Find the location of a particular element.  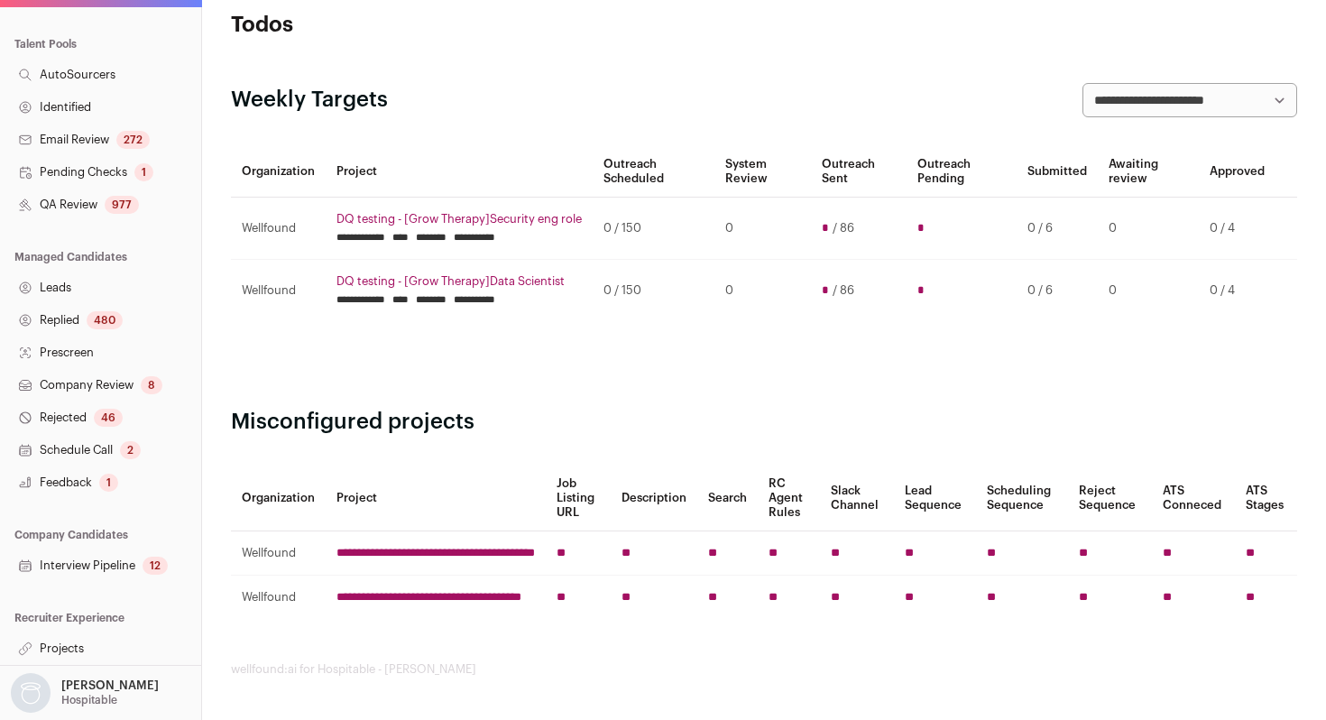

th: Outreach Scheduled is located at coordinates (653, 171).